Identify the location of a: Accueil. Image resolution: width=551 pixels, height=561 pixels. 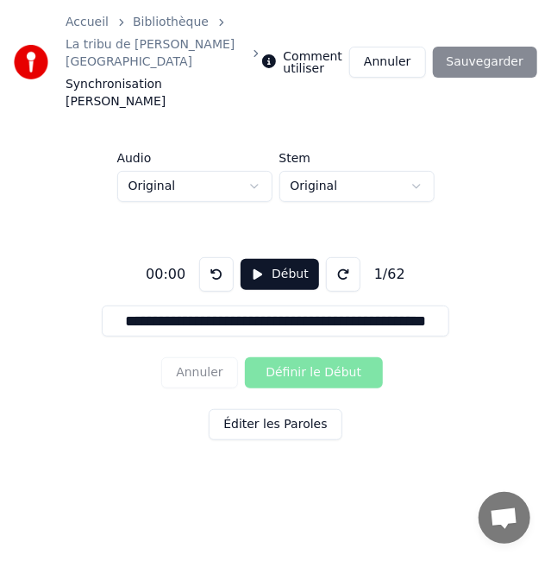
(87, 22).